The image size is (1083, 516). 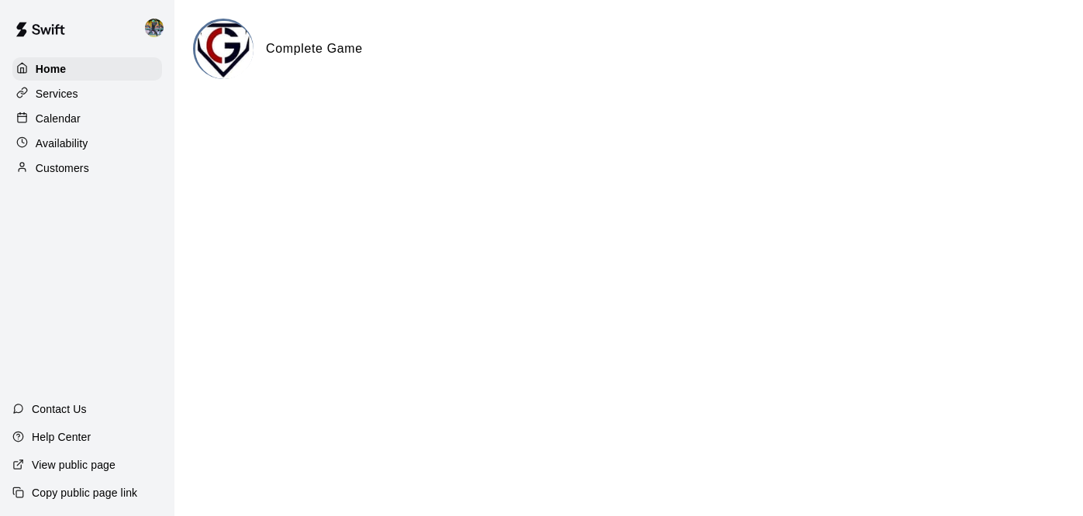 What do you see at coordinates (87, 69) in the screenshot?
I see `div: Home` at bounding box center [87, 69].